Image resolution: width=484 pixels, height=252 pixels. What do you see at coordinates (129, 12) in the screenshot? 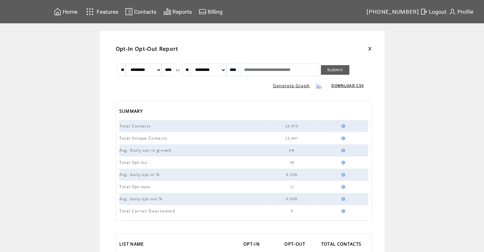
I see `img: contacts.svg` at bounding box center [129, 12].